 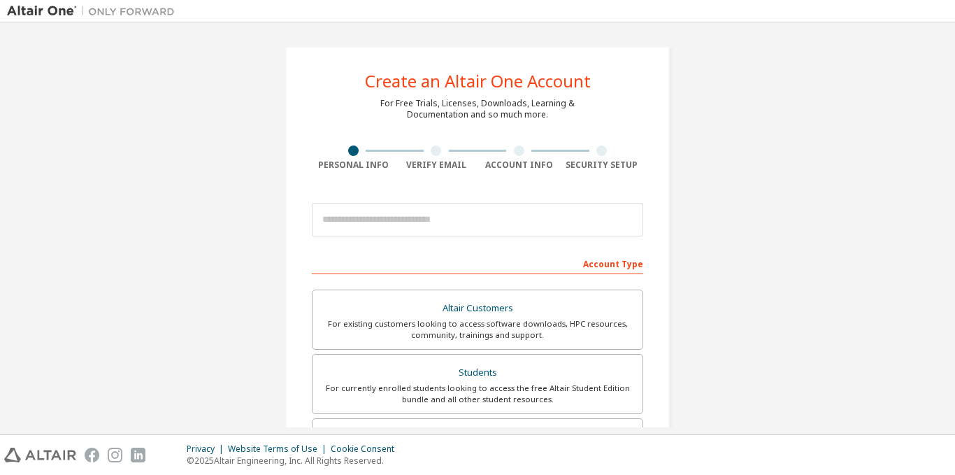 I want to click on div: Account Type, so click(x=477, y=263).